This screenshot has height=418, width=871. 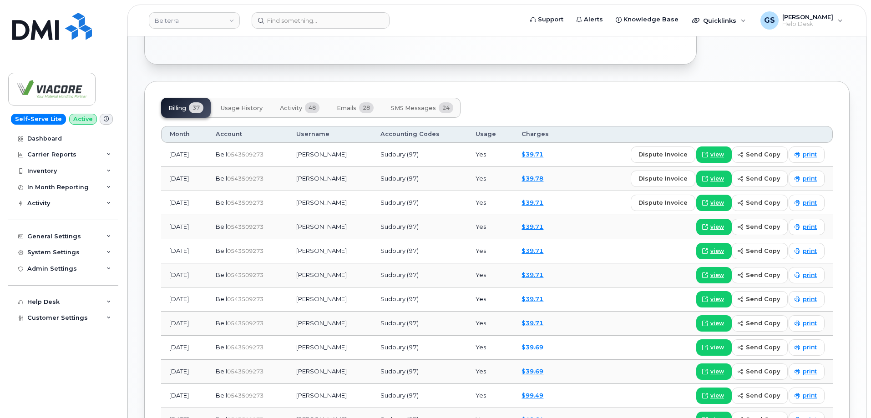 What do you see at coordinates (647, 20) in the screenshot?
I see `a: Knowledge Base` at bounding box center [647, 20].